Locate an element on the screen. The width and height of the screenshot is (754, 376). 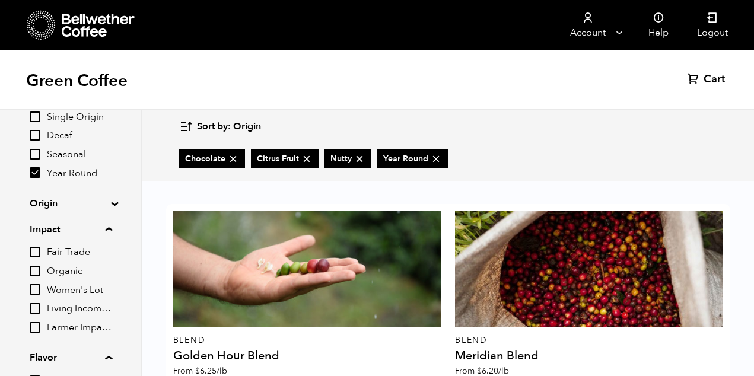
span: Nutty is located at coordinates (348, 159).